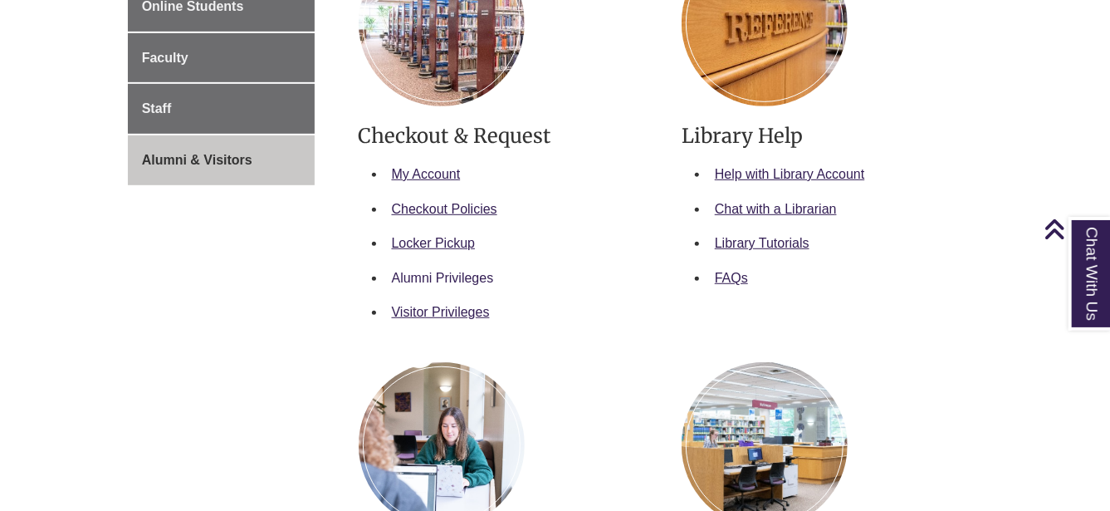 This screenshot has width=1110, height=511. I want to click on a: Faculty, so click(221, 58).